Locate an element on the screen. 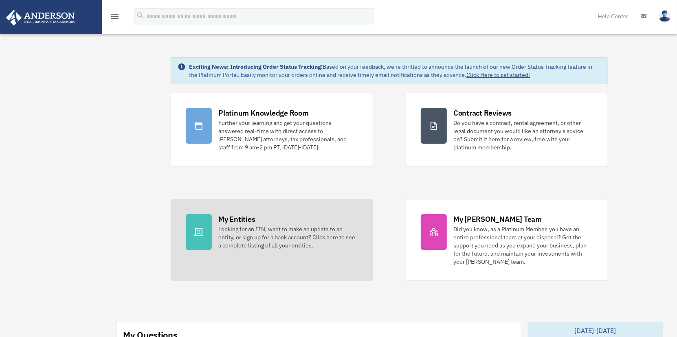 This screenshot has width=677, height=337. div: My Entities is located at coordinates (237, 219).